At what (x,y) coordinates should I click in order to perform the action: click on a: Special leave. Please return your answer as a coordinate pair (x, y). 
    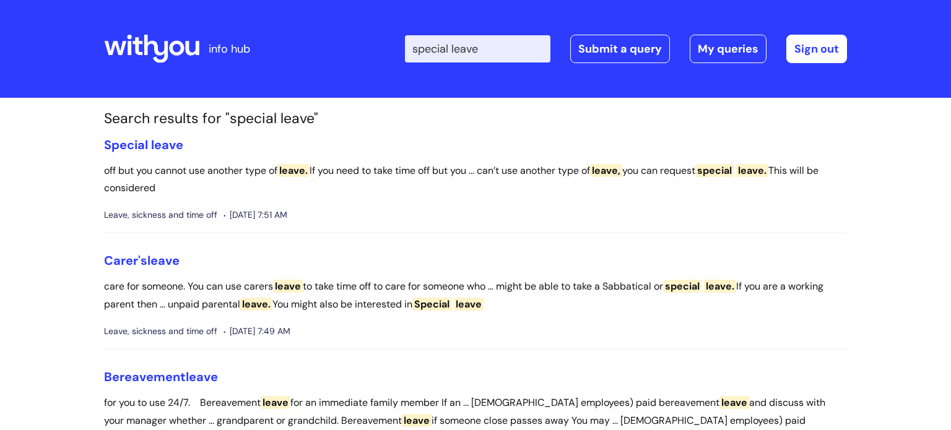
    Looking at the image, I should click on (144, 145).